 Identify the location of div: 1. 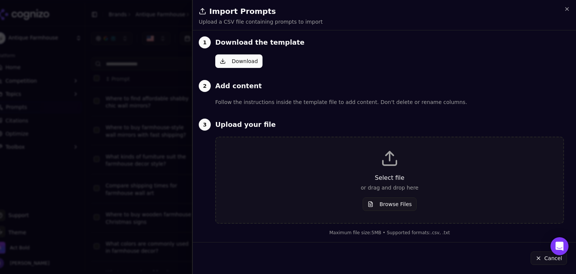
(205, 42).